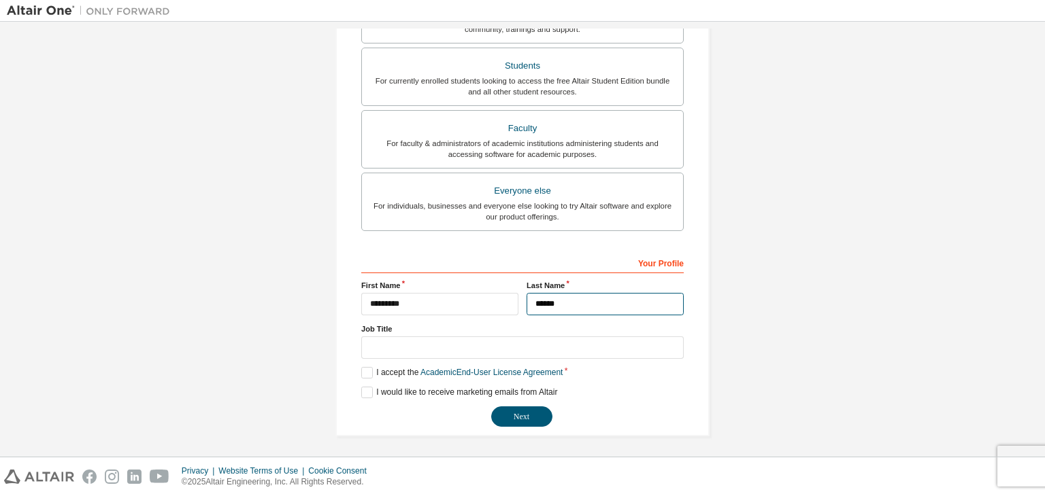  I want to click on div: Website Terms of Use, so click(263, 471).